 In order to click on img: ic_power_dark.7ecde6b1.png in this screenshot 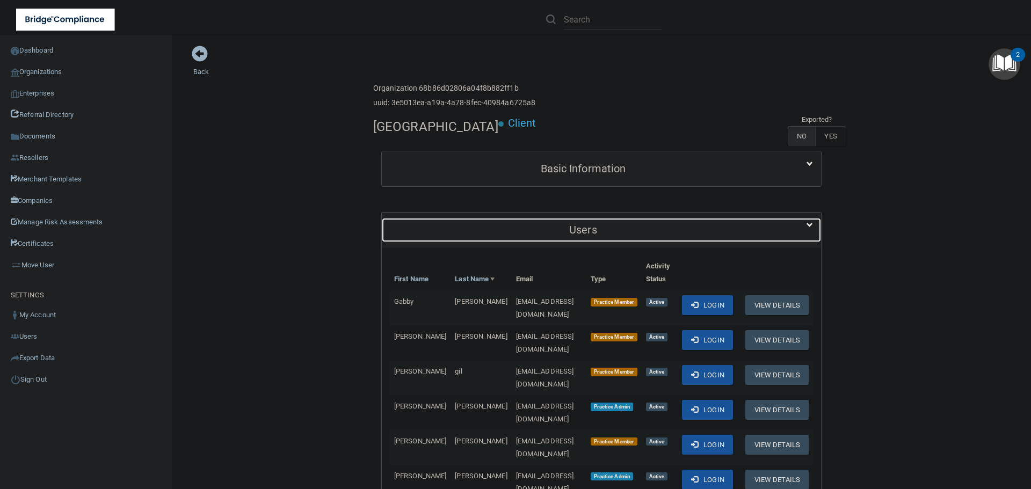, I will do `click(16, 380)`.